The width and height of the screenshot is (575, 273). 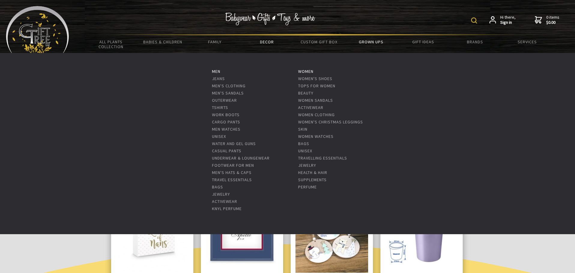 What do you see at coordinates (229, 86) in the screenshot?
I see `a: Men's clothing` at bounding box center [229, 86].